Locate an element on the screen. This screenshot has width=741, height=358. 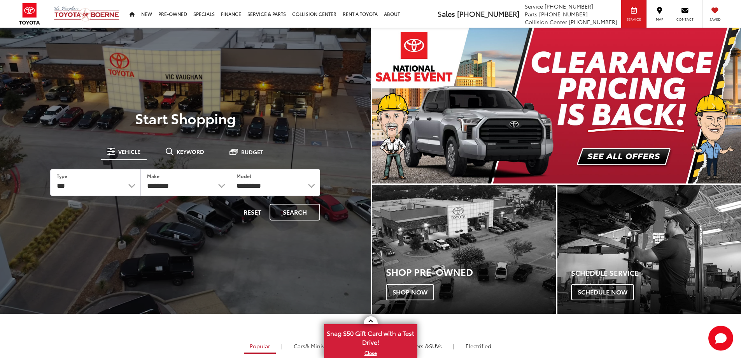
label: Make is located at coordinates (153, 175).